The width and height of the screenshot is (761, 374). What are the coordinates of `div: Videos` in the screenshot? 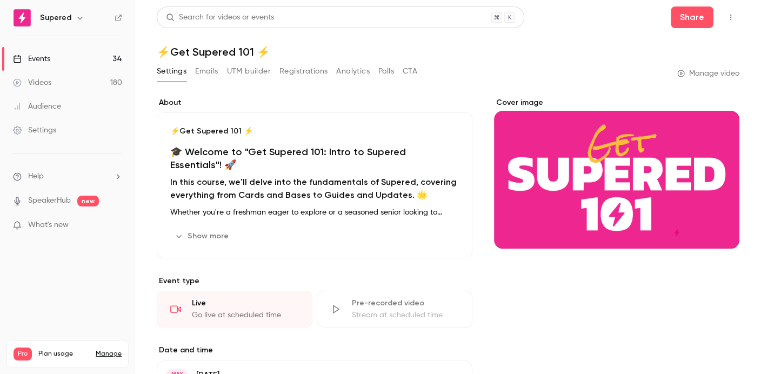 It's located at (32, 83).